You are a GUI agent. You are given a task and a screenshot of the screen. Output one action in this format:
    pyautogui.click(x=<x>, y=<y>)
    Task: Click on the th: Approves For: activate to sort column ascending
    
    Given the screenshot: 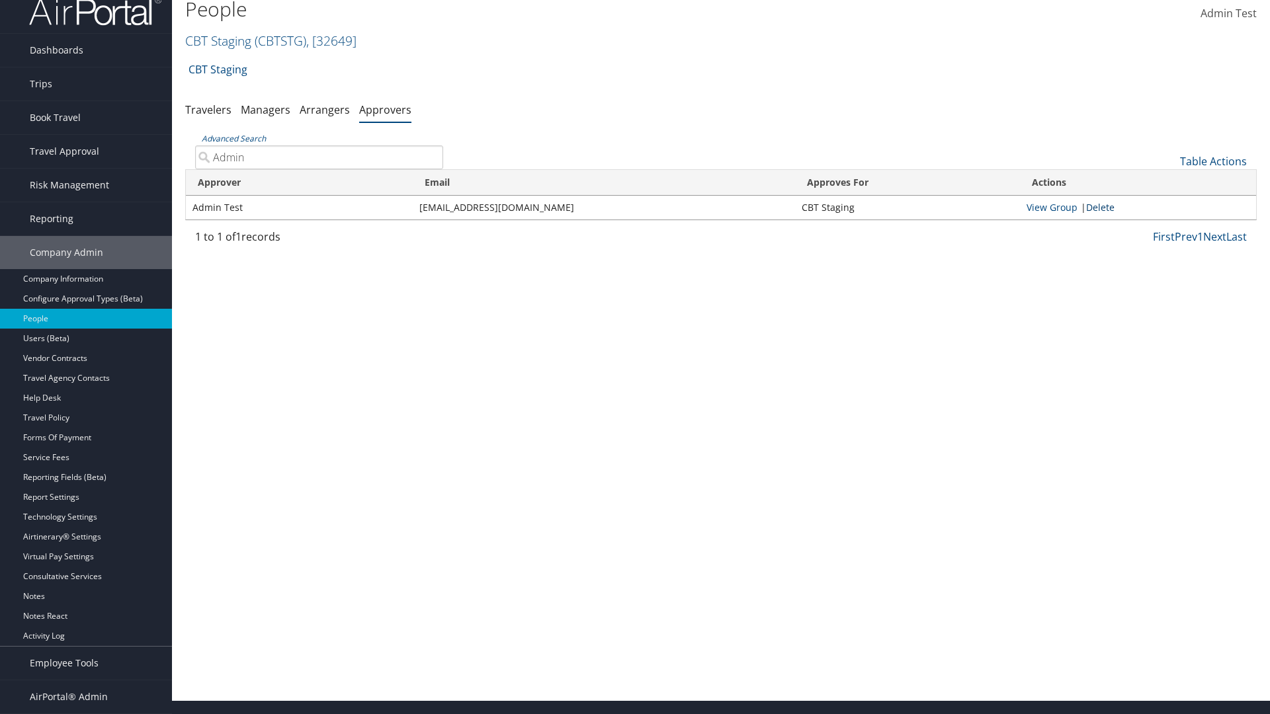 What is the action you would take?
    pyautogui.click(x=907, y=183)
    